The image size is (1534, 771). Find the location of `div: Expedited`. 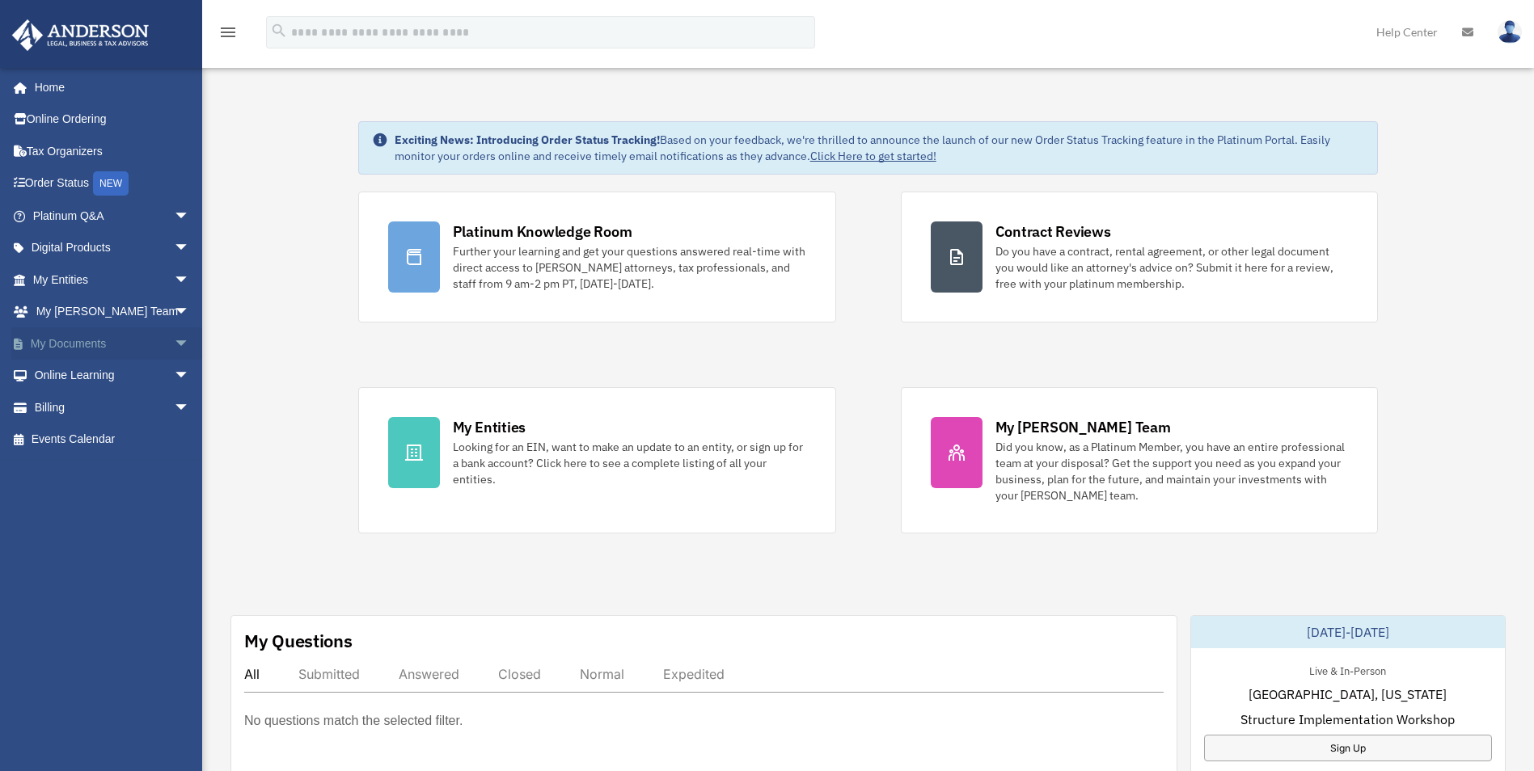

div: Expedited is located at coordinates (694, 674).